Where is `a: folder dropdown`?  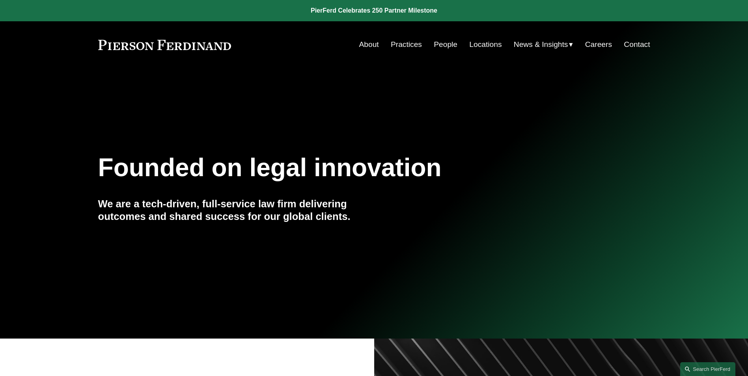
a: folder dropdown is located at coordinates (544, 45).